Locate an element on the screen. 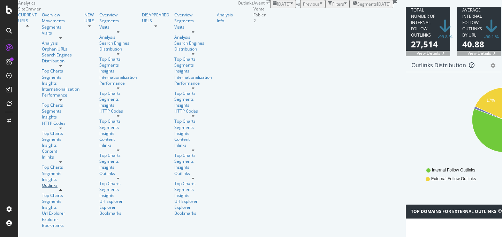 The image size is (502, 237). div: Distribution is located at coordinates (118, 49).